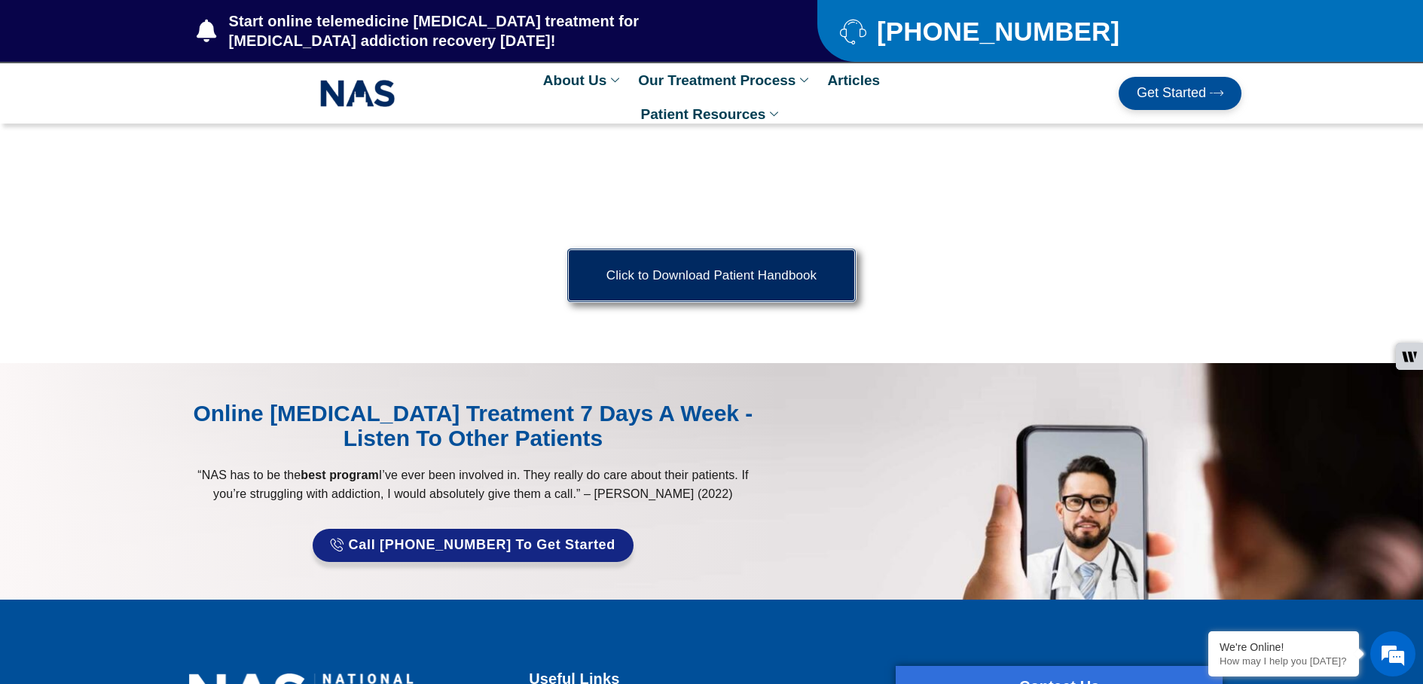  Describe the element at coordinates (1283, 647) in the screenshot. I see `div: We're Online!` at that location.